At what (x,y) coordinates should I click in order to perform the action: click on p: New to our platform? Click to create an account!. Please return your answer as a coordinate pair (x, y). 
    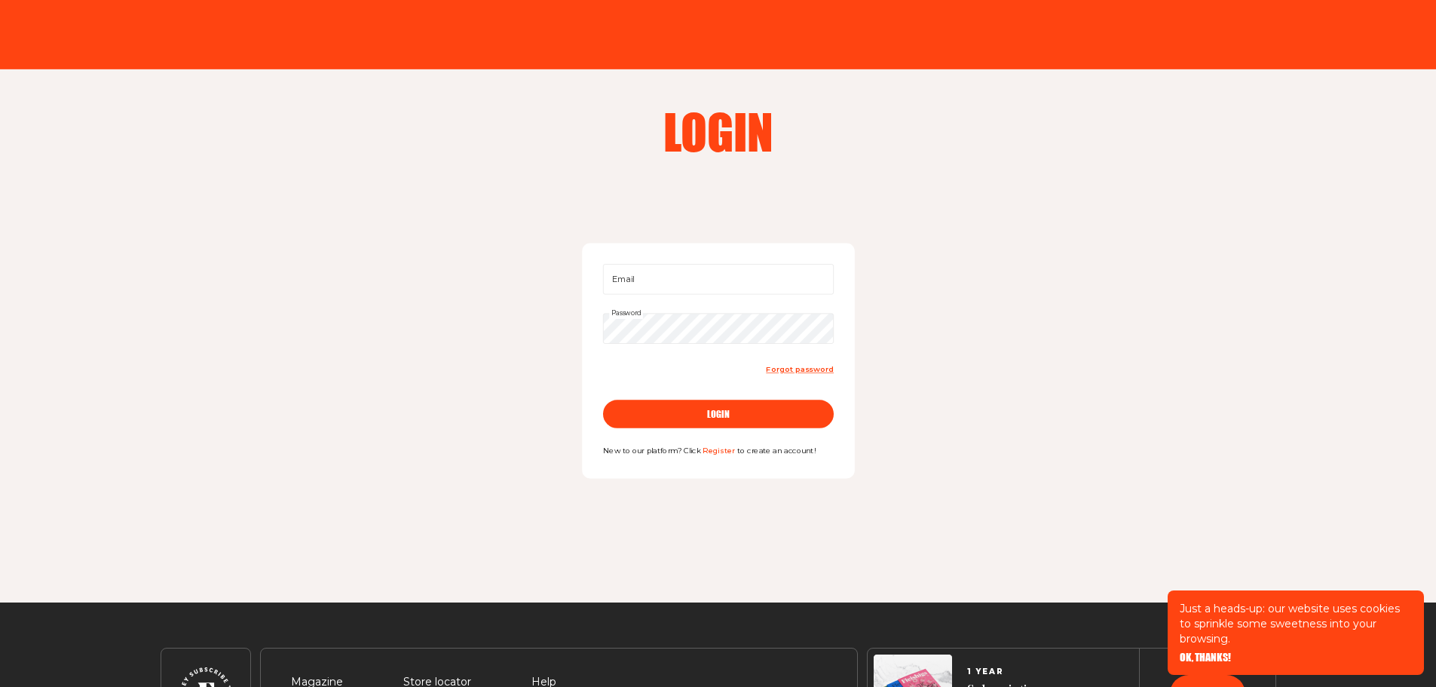
    Looking at the image, I should click on (718, 451).